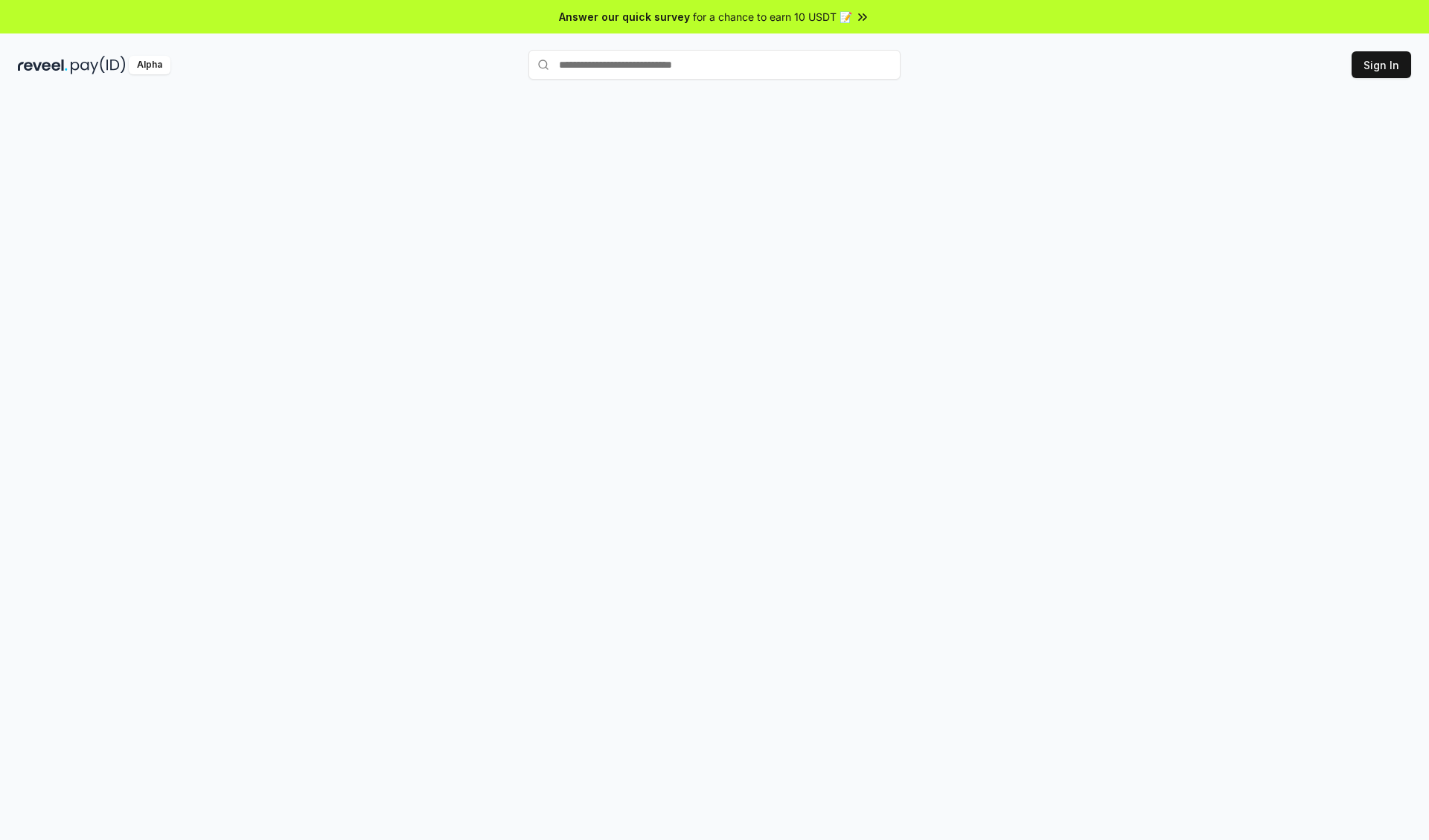  What do you see at coordinates (625, 17) in the screenshot?
I see `span: Answer our quick survey` at bounding box center [625, 17].